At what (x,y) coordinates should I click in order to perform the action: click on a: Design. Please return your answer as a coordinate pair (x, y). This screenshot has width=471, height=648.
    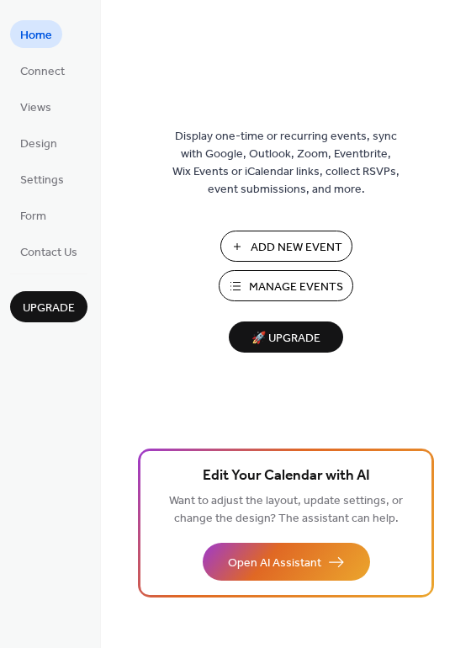
    Looking at the image, I should click on (39, 142).